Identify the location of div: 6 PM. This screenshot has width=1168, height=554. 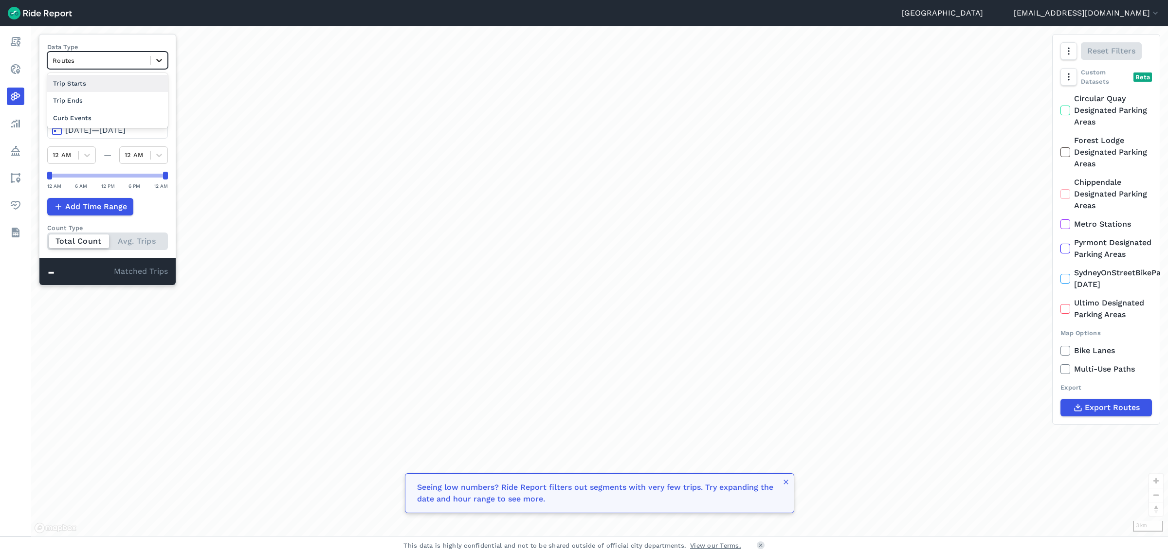
(134, 186).